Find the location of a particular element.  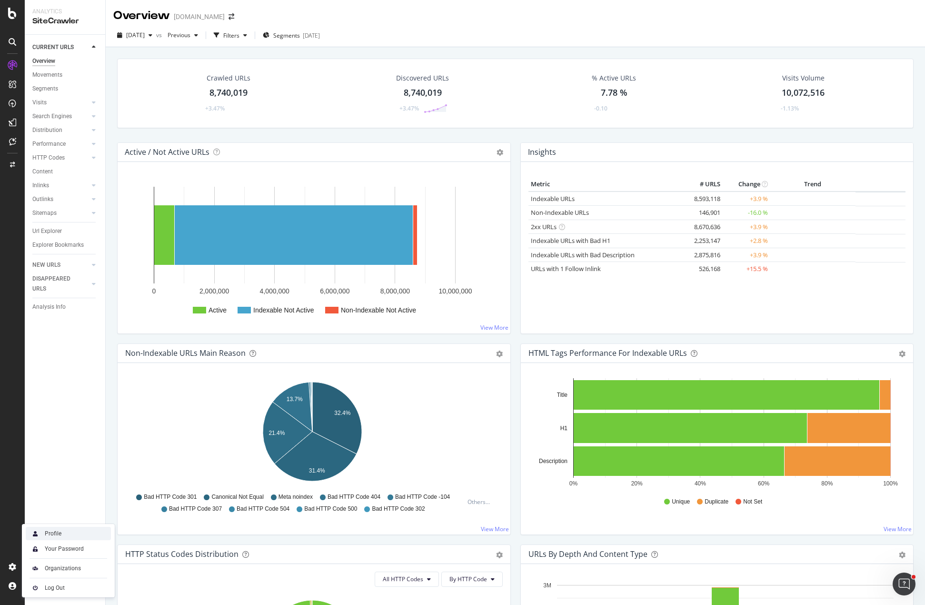

text: 20% is located at coordinates (636, 483).